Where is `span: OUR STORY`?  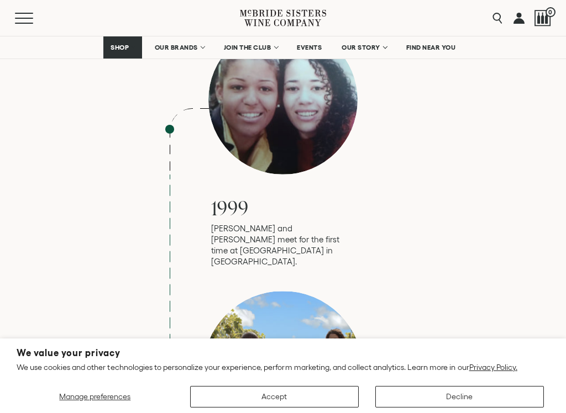 span: OUR STORY is located at coordinates (361, 47).